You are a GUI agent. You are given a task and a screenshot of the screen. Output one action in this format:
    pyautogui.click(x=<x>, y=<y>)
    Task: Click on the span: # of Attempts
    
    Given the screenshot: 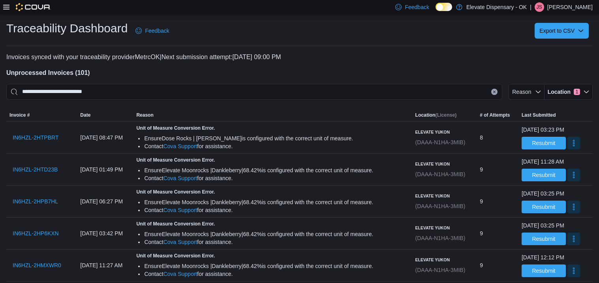 What is the action you would take?
    pyautogui.click(x=494, y=115)
    